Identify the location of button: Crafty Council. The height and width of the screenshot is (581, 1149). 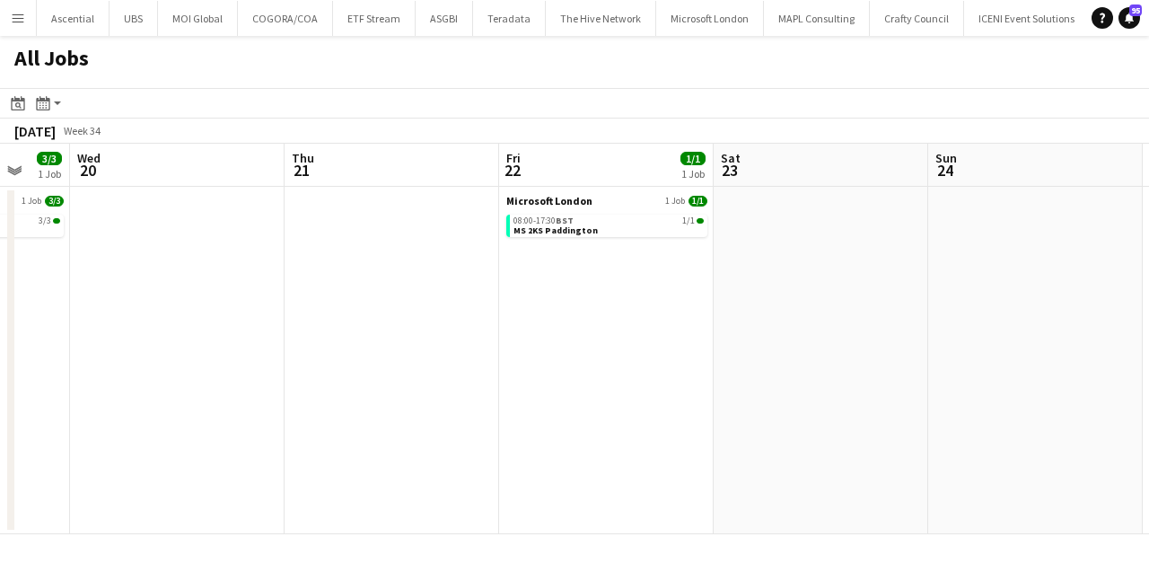
(916, 18).